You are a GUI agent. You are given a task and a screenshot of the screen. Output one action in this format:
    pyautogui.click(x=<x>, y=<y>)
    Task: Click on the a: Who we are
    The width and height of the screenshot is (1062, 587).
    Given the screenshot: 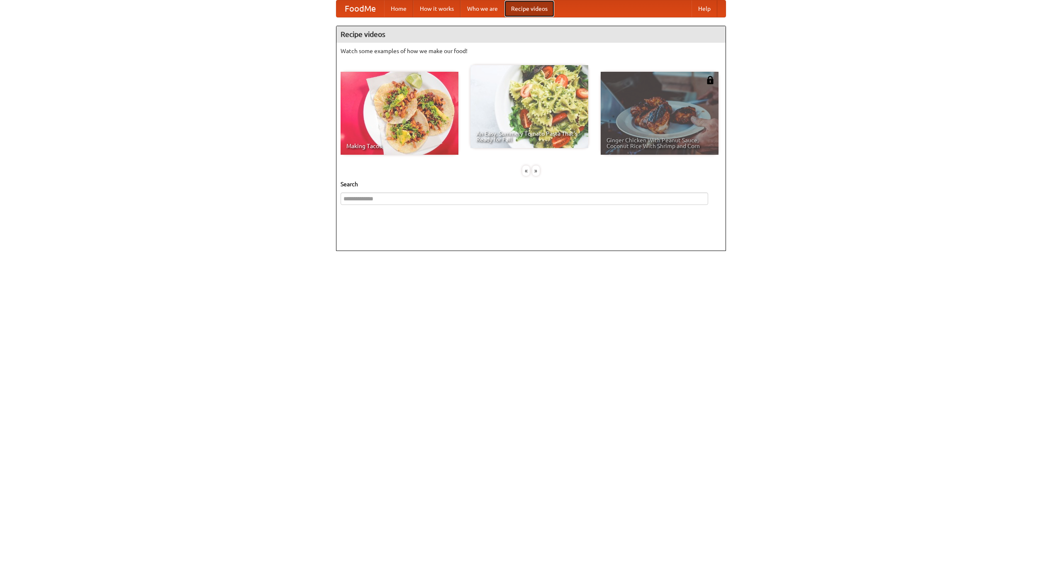 What is the action you would take?
    pyautogui.click(x=482, y=9)
    